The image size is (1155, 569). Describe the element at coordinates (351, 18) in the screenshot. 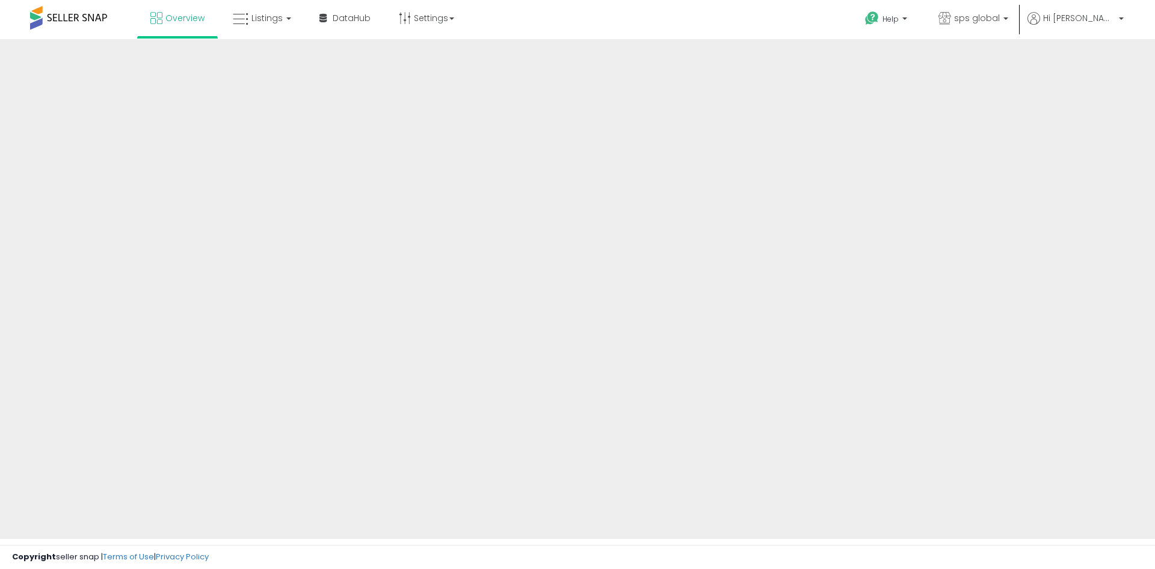

I see `span: DataHub` at that location.